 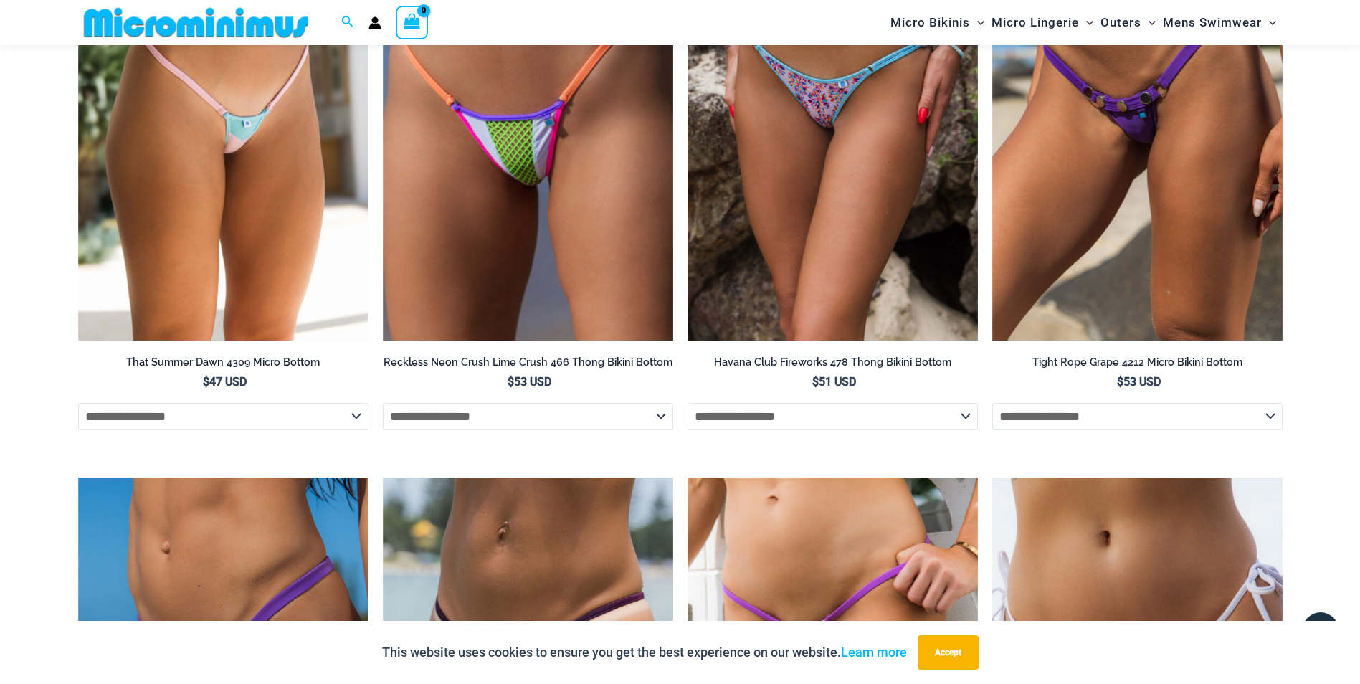 I want to click on a: OutersMenu ToggleMenu Toggle, so click(x=1128, y=22).